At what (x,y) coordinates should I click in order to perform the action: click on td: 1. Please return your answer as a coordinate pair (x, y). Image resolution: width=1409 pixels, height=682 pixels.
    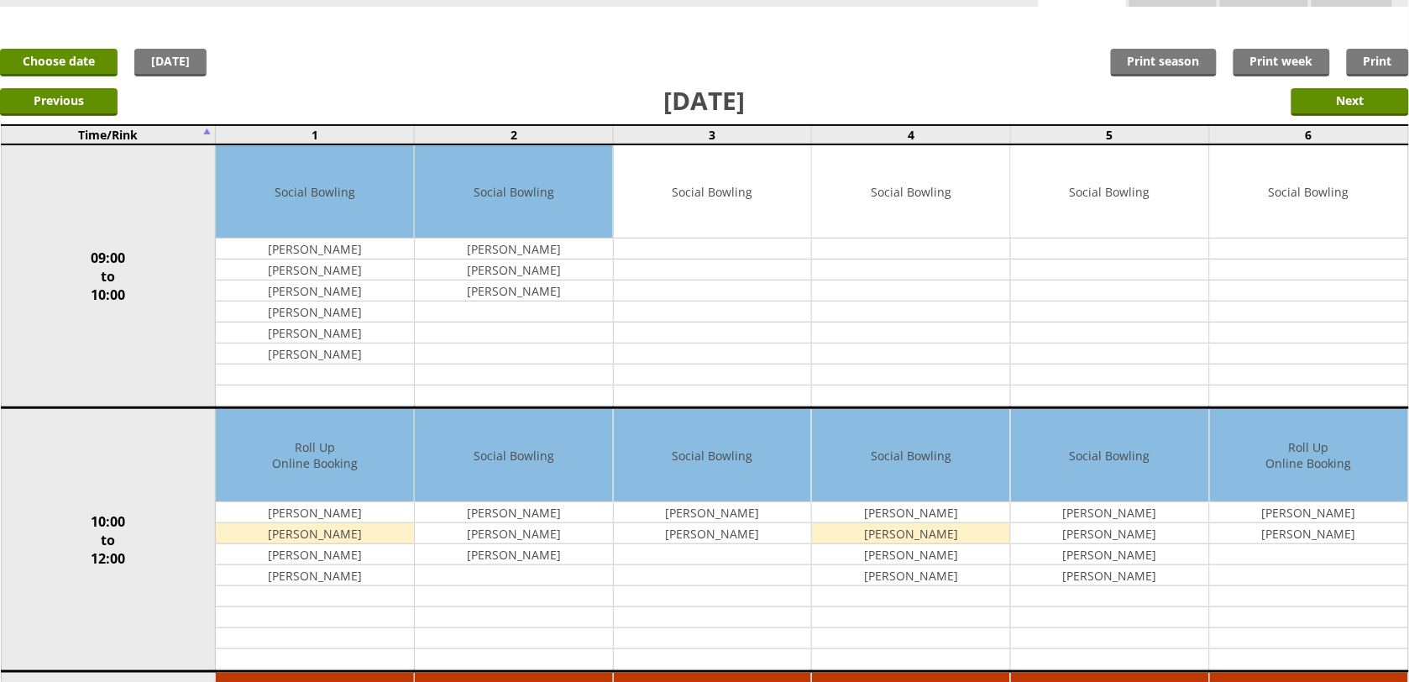
    Looking at the image, I should click on (315, 134).